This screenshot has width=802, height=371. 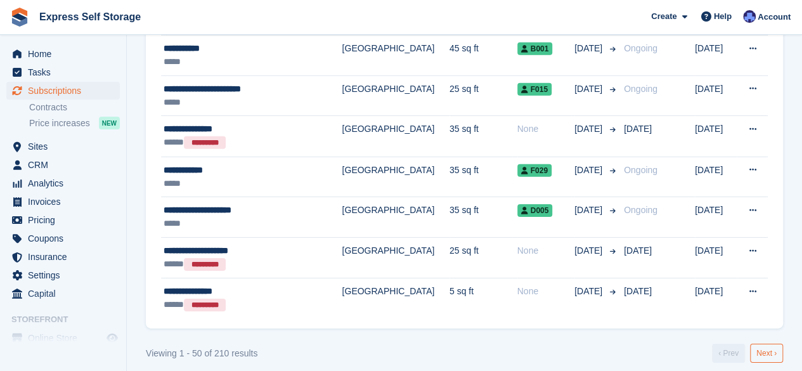 I want to click on span: Online Store, so click(x=66, y=338).